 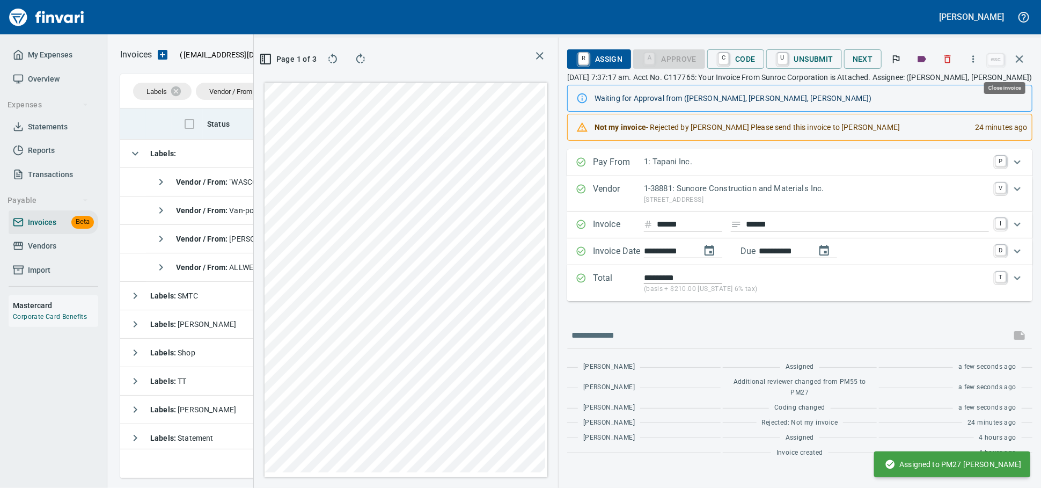 I want to click on span: This records your message into the invoice and notifies anyone mentioned, so click(x=1019, y=335).